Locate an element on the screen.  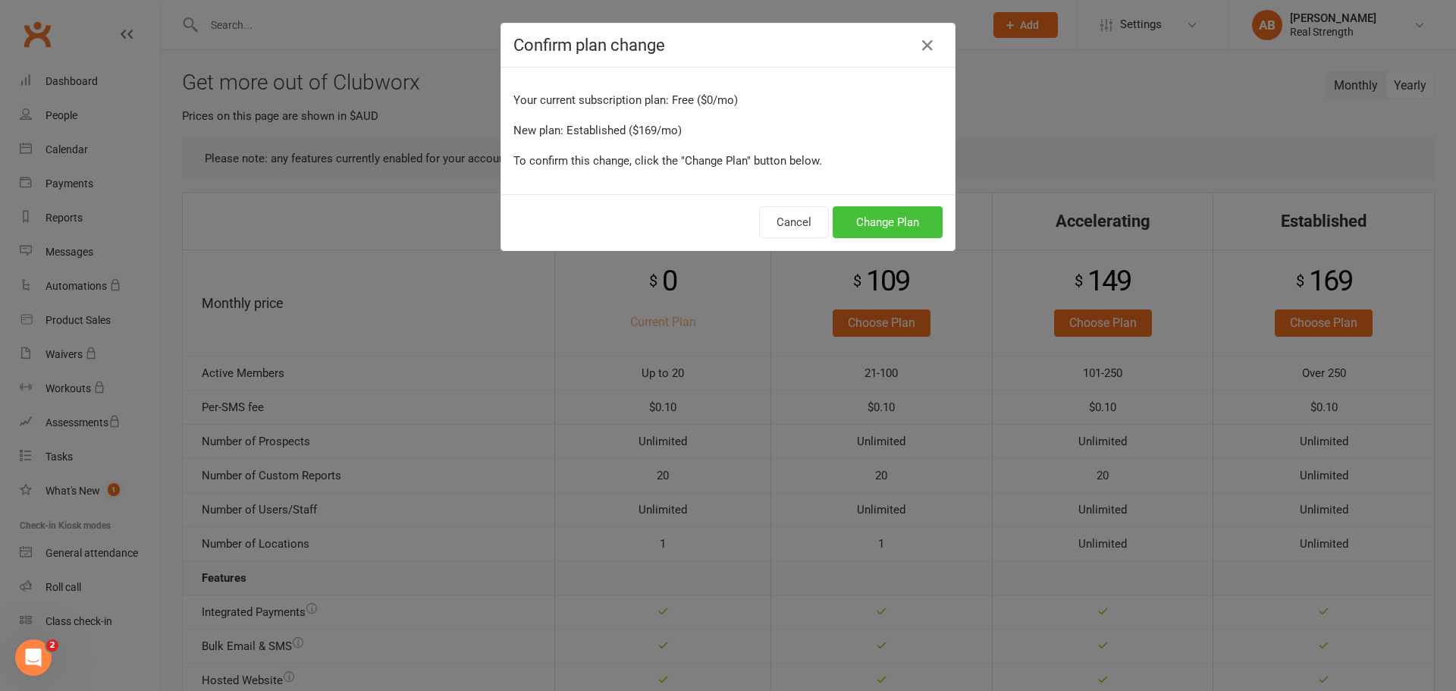
button: Cancel is located at coordinates (794, 222).